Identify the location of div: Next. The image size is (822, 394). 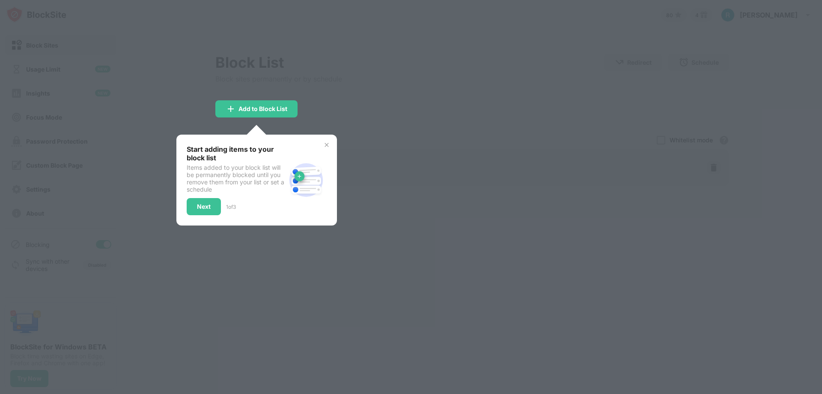
(204, 206).